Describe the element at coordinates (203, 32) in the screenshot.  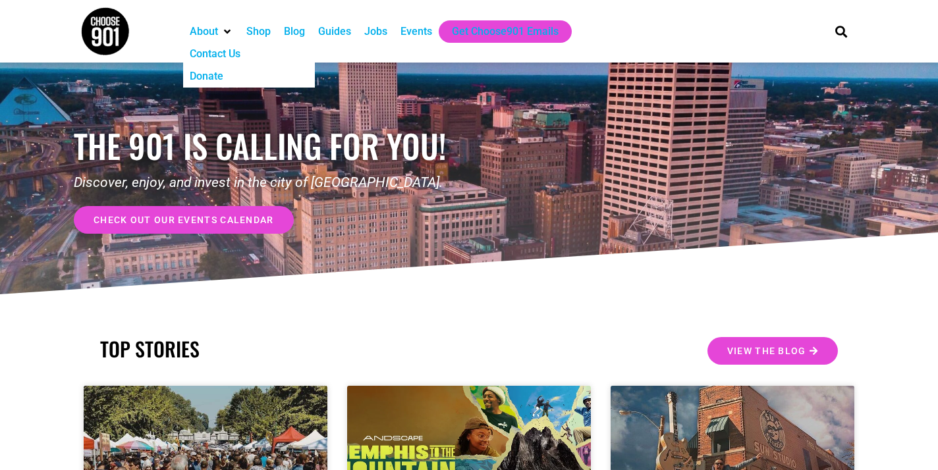
I see `a: About` at that location.